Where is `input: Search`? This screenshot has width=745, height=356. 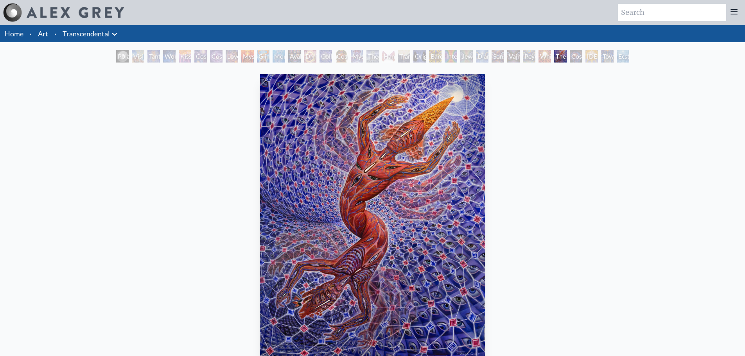
input: Search is located at coordinates (672, 13).